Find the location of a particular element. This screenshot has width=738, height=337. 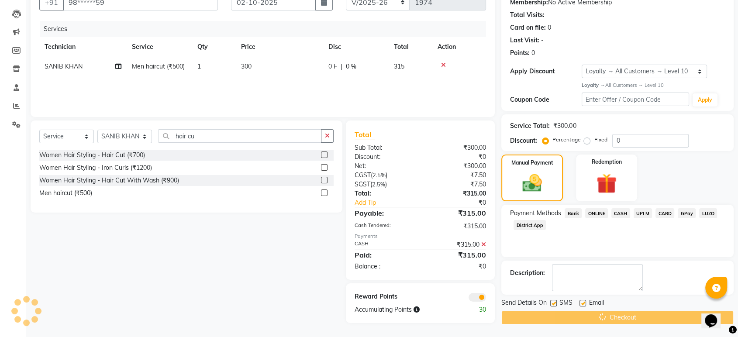

th: Total is located at coordinates (411, 47).